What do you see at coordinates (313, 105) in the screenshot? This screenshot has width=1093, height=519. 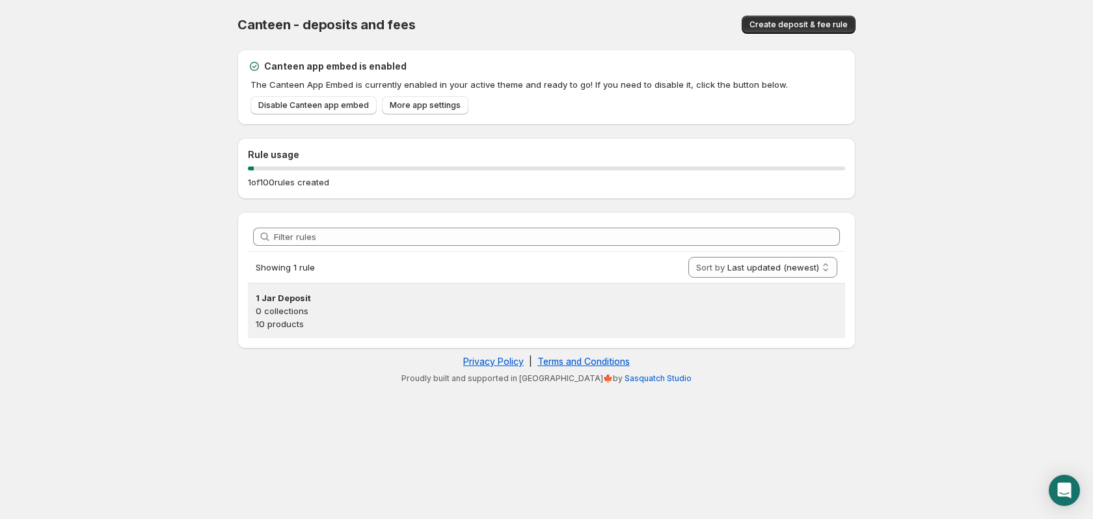 I see `span: Disable Canteen app embed` at bounding box center [313, 105].